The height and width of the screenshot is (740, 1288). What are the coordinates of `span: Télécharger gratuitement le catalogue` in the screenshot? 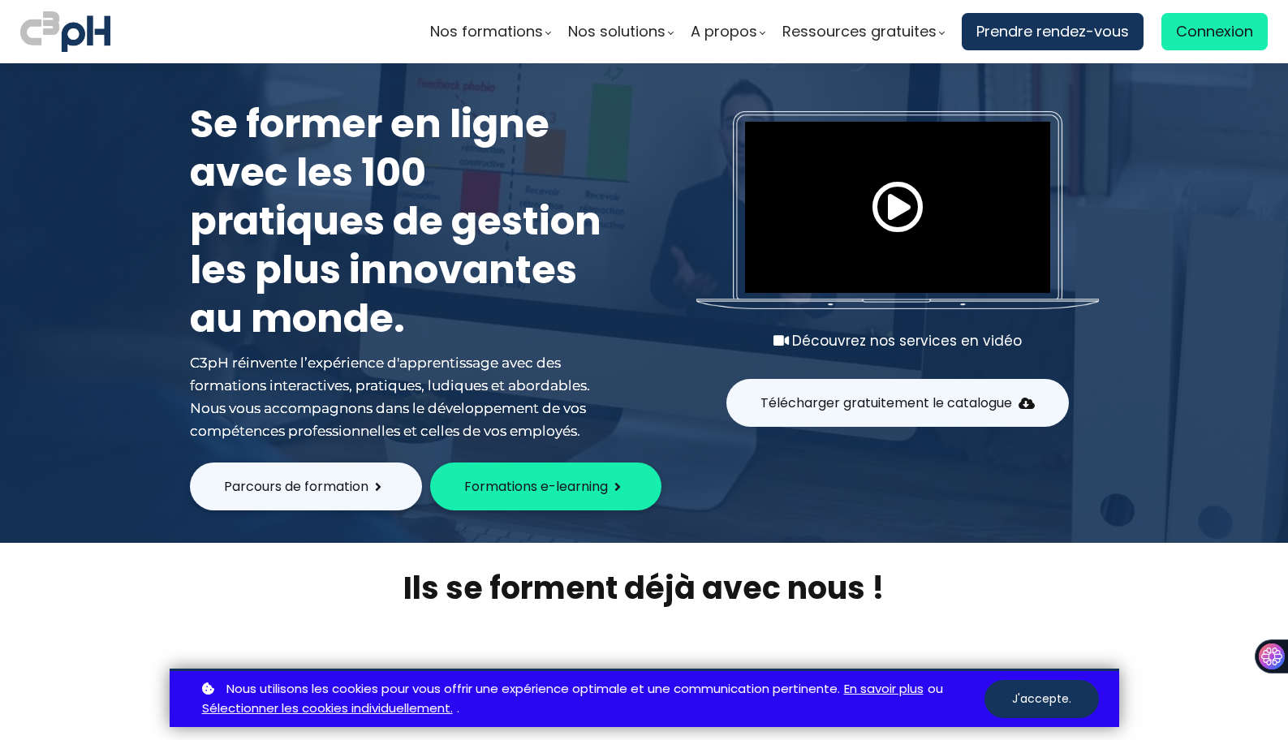 It's located at (886, 403).